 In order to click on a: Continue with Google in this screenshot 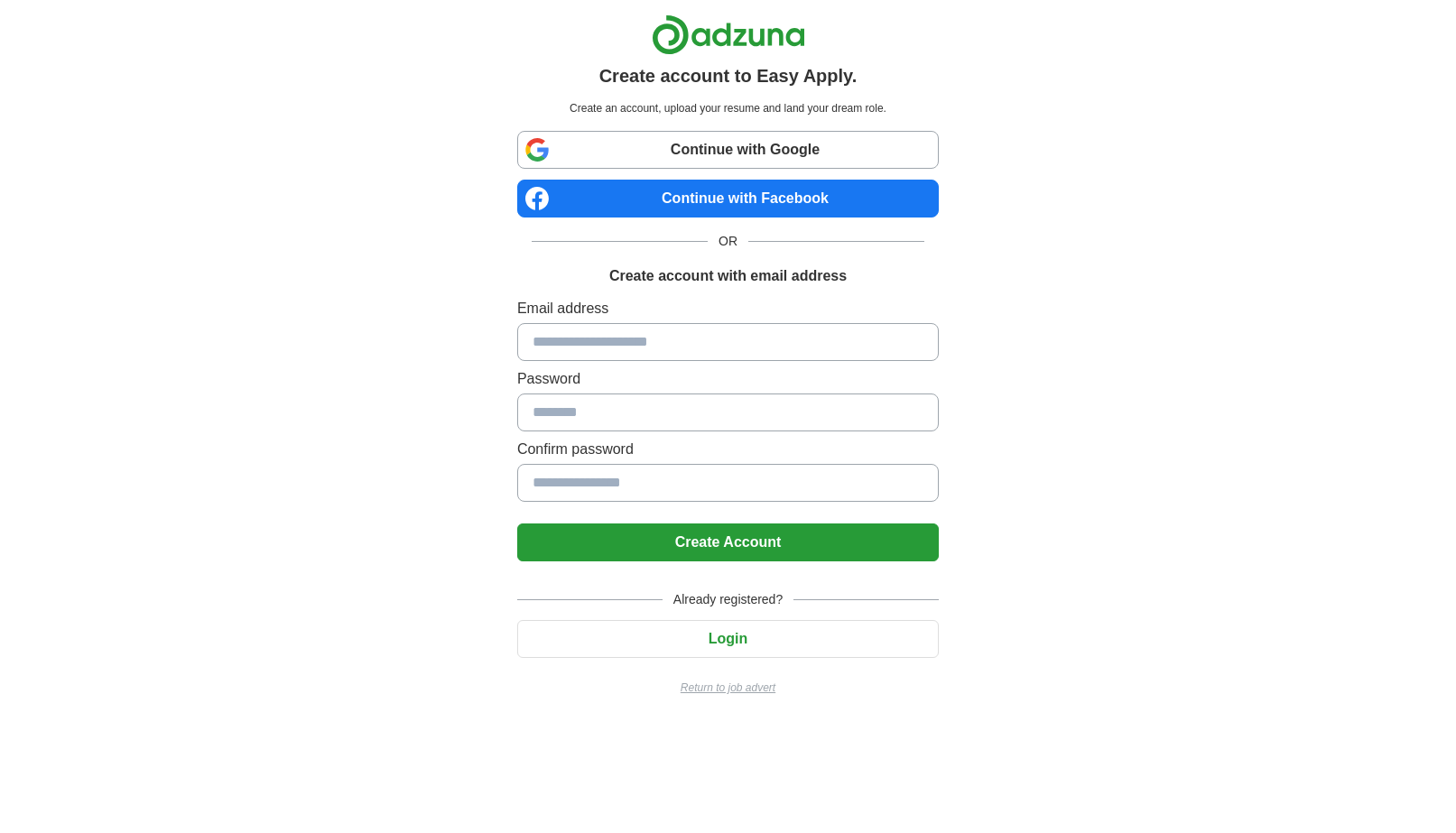, I will do `click(728, 150)`.